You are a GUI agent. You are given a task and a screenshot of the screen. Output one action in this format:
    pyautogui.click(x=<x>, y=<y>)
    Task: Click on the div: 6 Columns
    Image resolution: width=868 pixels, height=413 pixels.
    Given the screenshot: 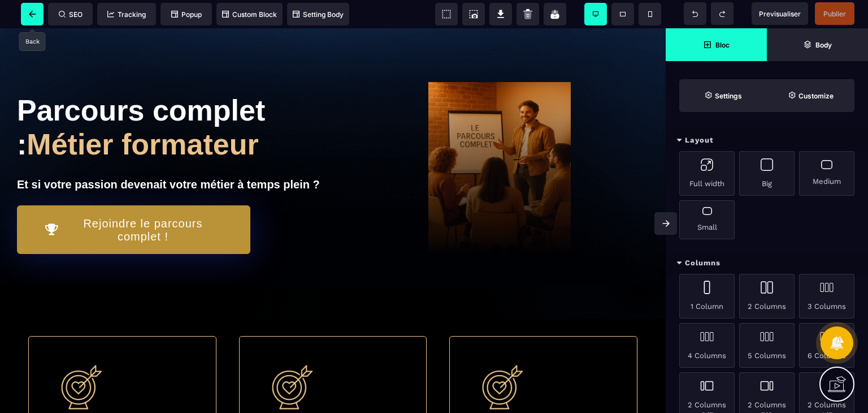 What is the action you would take?
    pyautogui.click(x=827, y=345)
    